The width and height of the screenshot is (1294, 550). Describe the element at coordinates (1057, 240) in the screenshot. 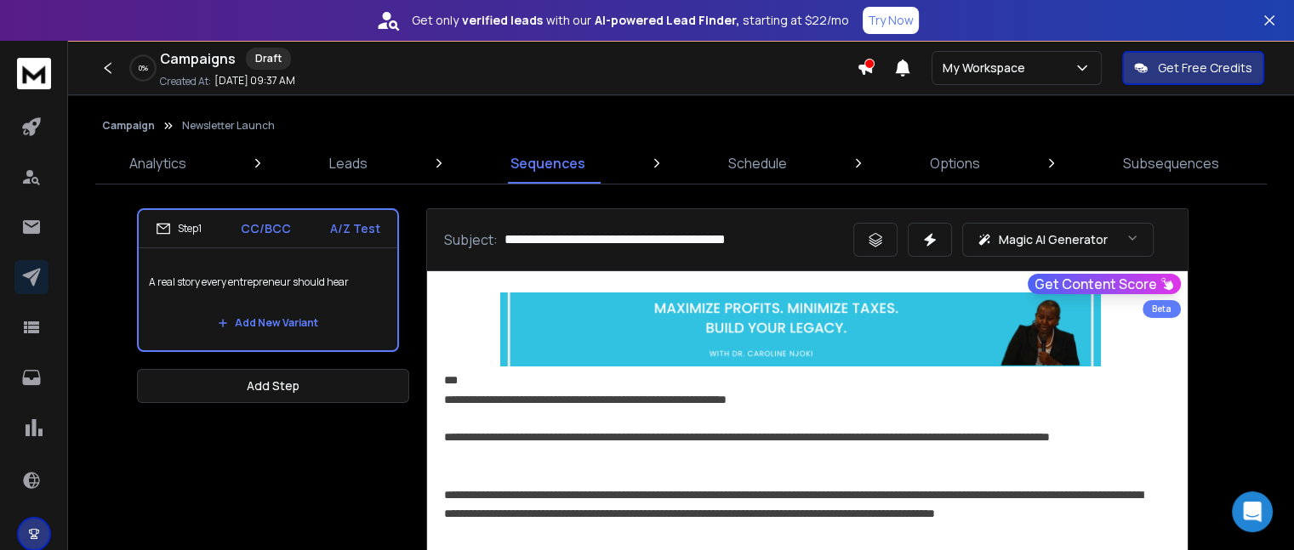

I see `button: Magic AI Generator` at that location.